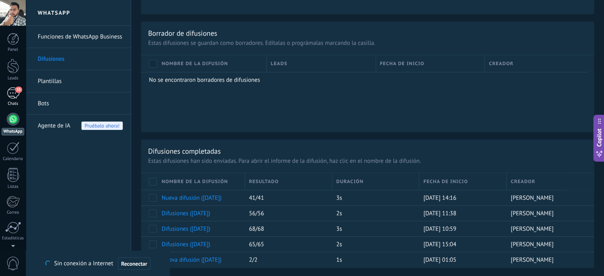 This screenshot has width=604, height=276. Describe the element at coordinates (134, 264) in the screenshot. I see `button: Reconectar` at that location.